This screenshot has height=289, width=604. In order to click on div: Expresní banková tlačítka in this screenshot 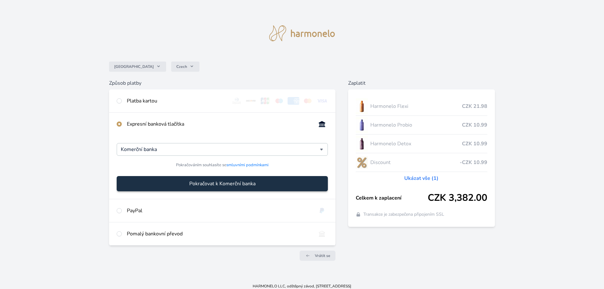, I will do `click(219, 124)`.